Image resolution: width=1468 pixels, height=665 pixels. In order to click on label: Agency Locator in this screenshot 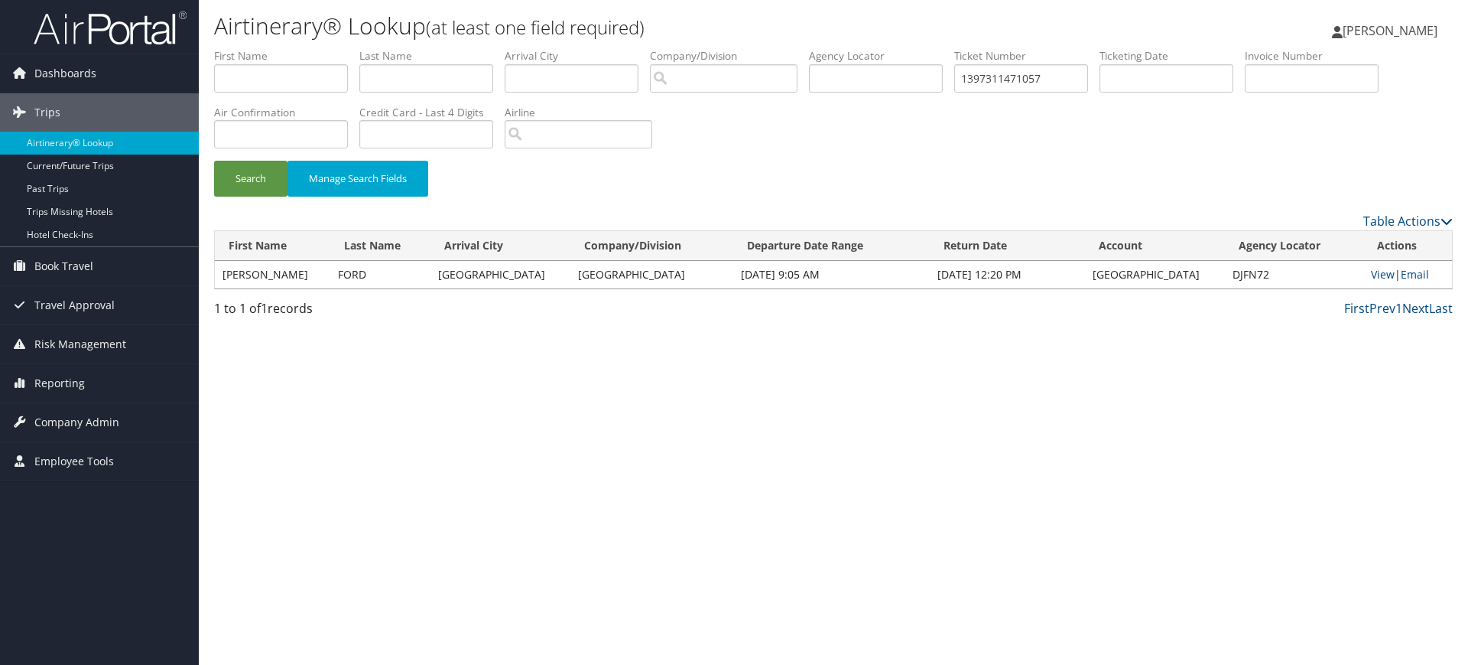, I will do `click(882, 56)`.